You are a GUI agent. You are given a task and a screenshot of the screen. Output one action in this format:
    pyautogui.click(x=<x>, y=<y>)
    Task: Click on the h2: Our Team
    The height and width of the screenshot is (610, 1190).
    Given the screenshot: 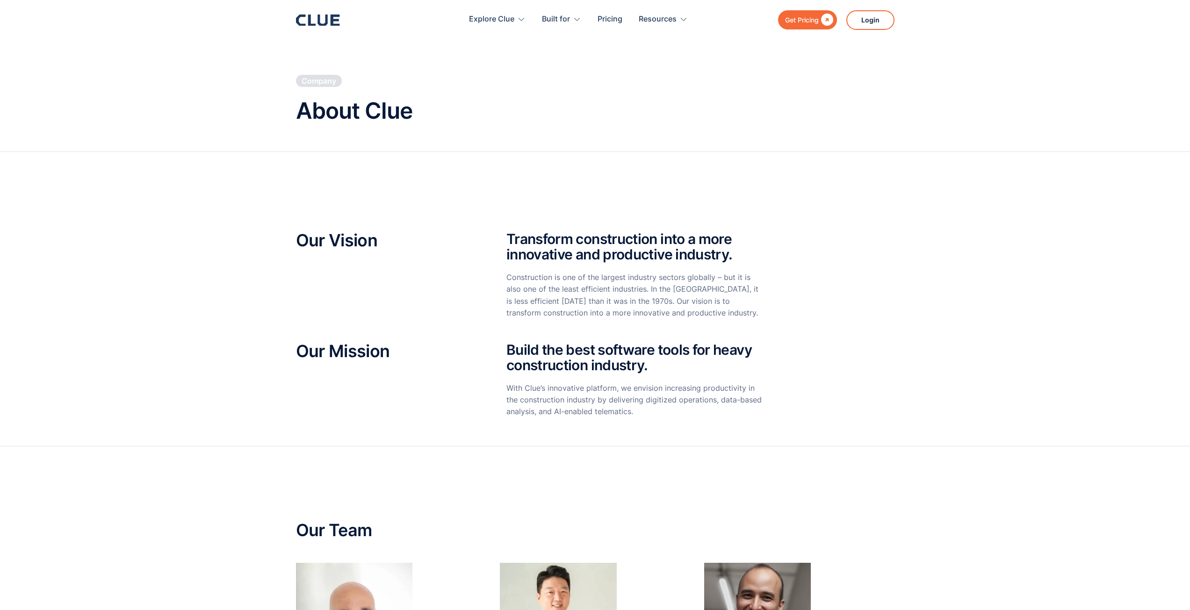 What is the action you would take?
    pyautogui.click(x=595, y=531)
    